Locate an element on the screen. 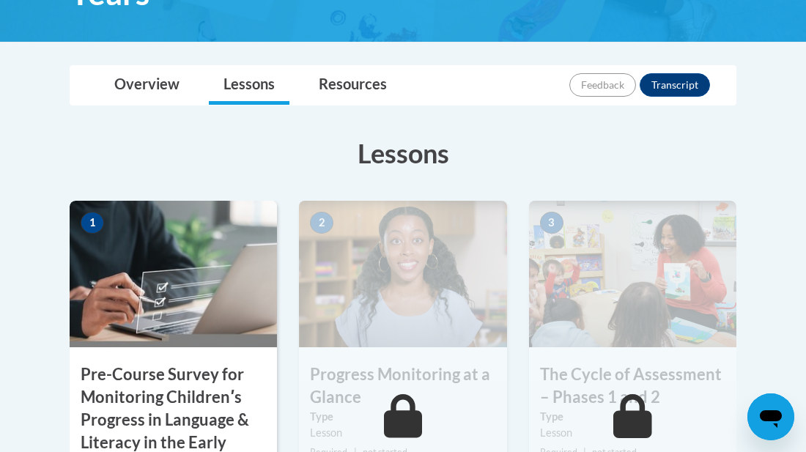 This screenshot has width=806, height=452. h3: Progress Monitoring at a Glance is located at coordinates (402, 386).